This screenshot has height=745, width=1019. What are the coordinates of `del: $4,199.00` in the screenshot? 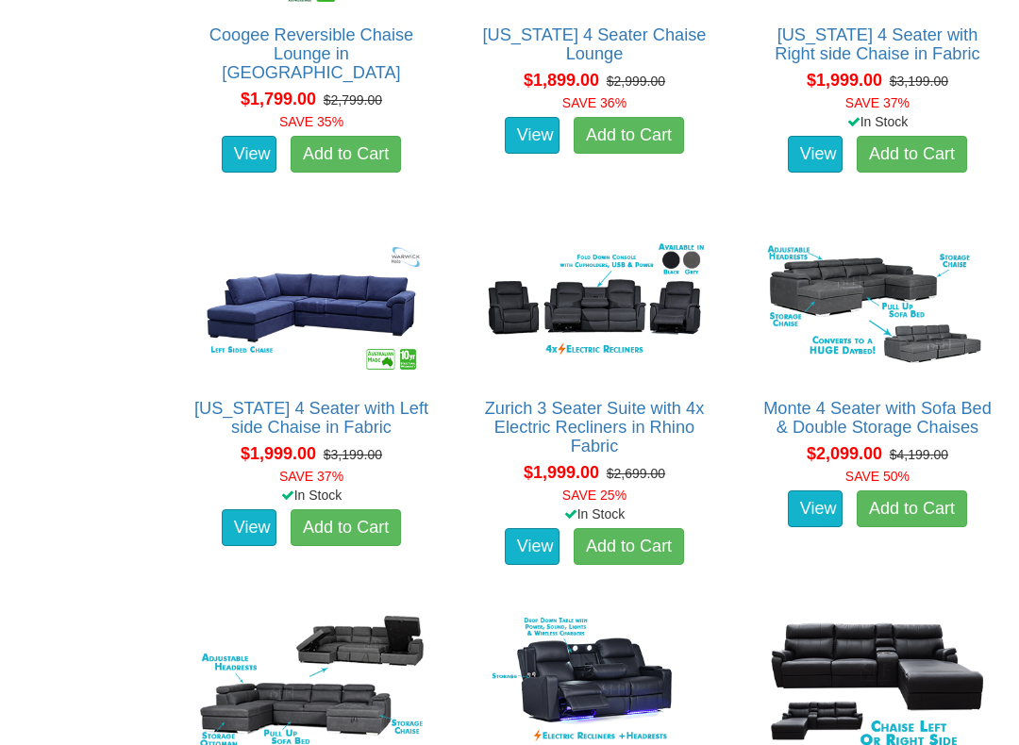 It's located at (919, 455).